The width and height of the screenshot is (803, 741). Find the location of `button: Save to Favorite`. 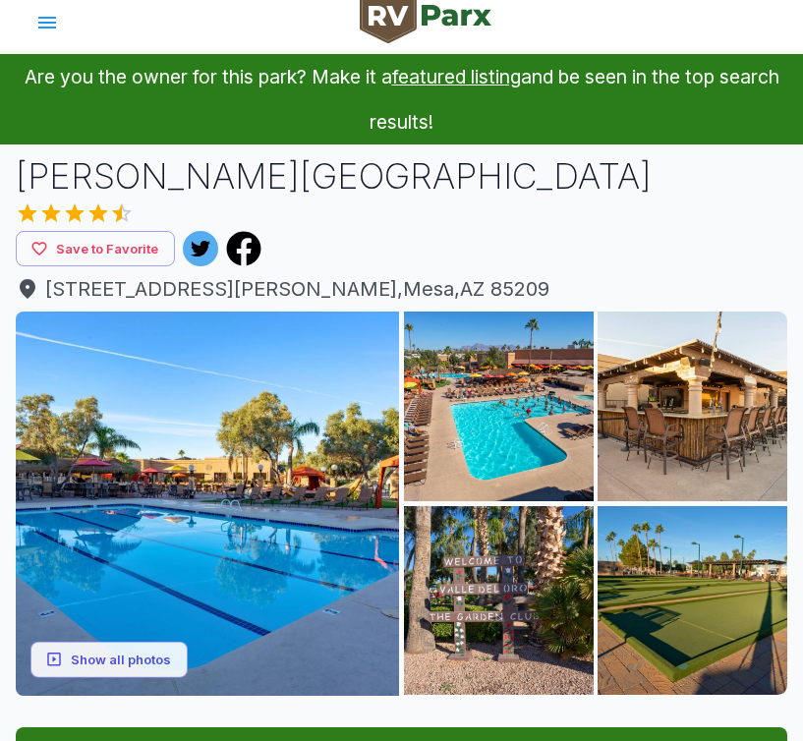

button: Save to Favorite is located at coordinates (95, 249).